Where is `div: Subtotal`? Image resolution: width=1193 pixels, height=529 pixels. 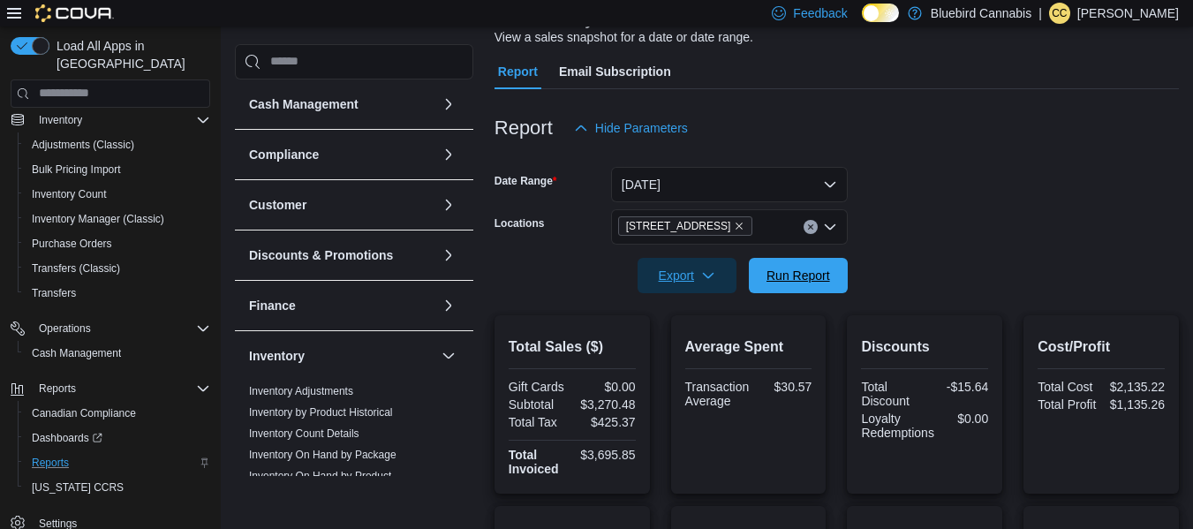
div: Subtotal is located at coordinates (539, 404).